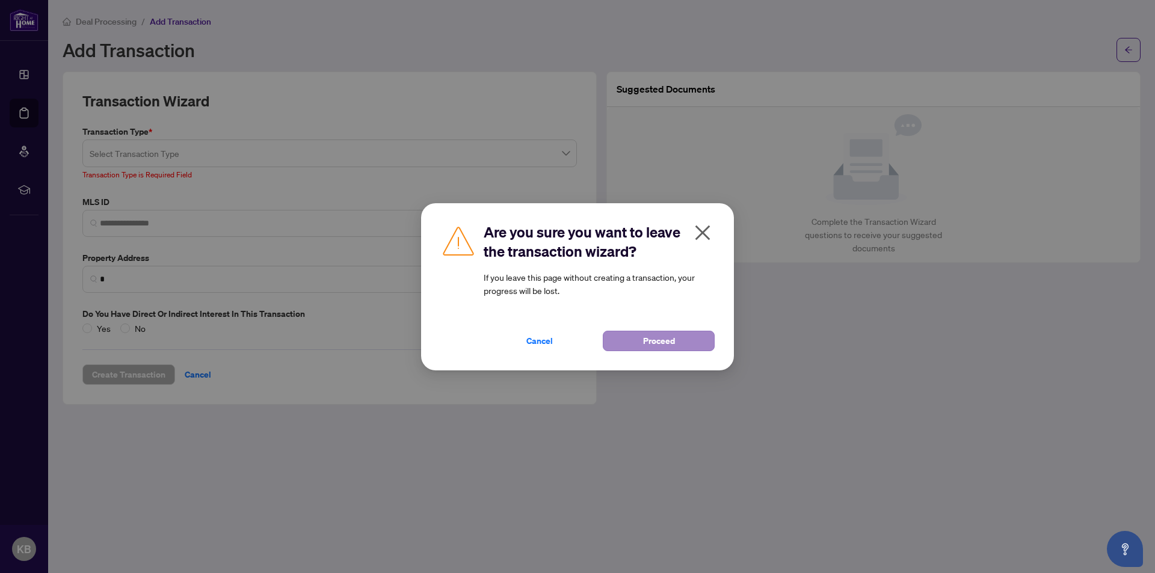 This screenshot has height=573, width=1155. I want to click on button: Cancel, so click(540, 341).